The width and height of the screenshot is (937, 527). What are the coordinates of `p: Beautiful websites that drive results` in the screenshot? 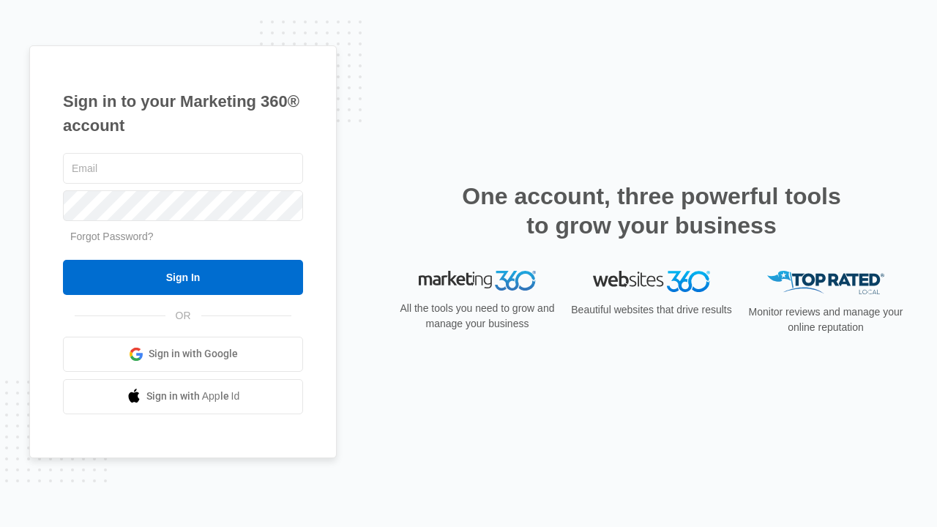 It's located at (652, 310).